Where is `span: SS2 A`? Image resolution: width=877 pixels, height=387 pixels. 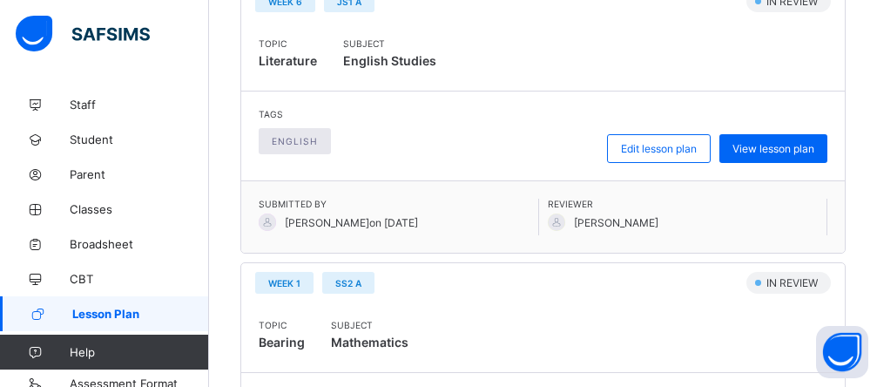
span: SS2 A is located at coordinates (348, 283).